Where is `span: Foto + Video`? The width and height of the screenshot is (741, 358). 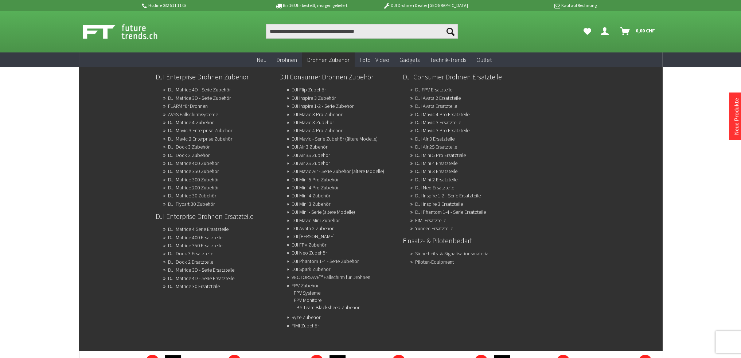
span: Foto + Video is located at coordinates (375, 60).